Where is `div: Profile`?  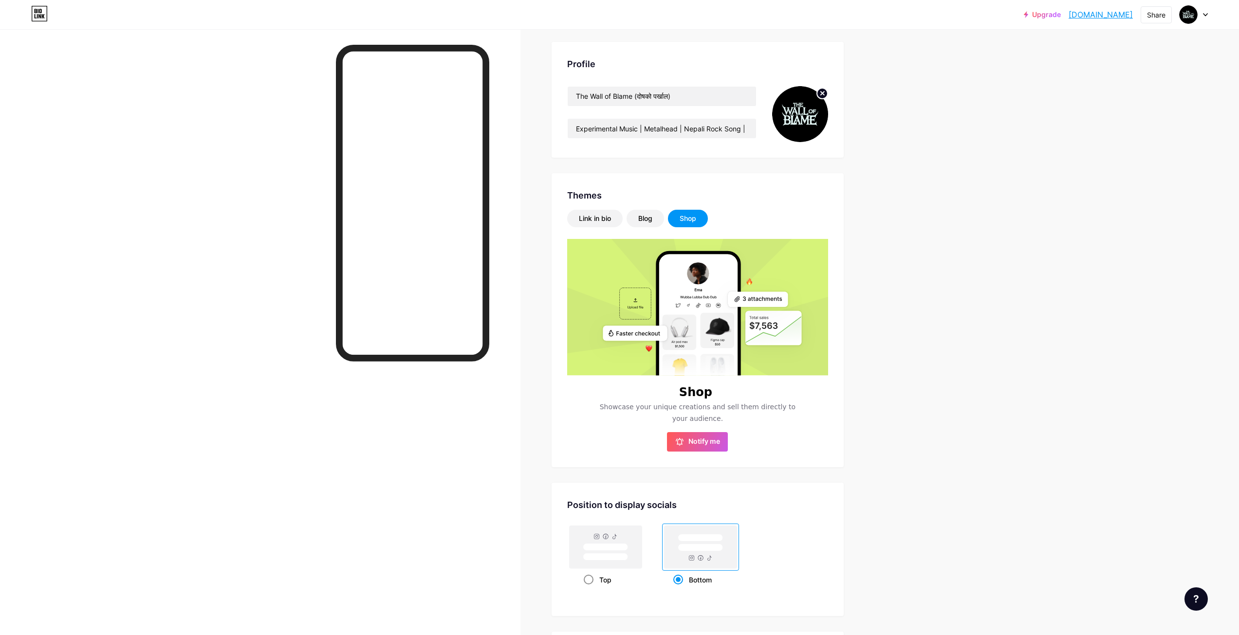 div: Profile is located at coordinates (697, 64).